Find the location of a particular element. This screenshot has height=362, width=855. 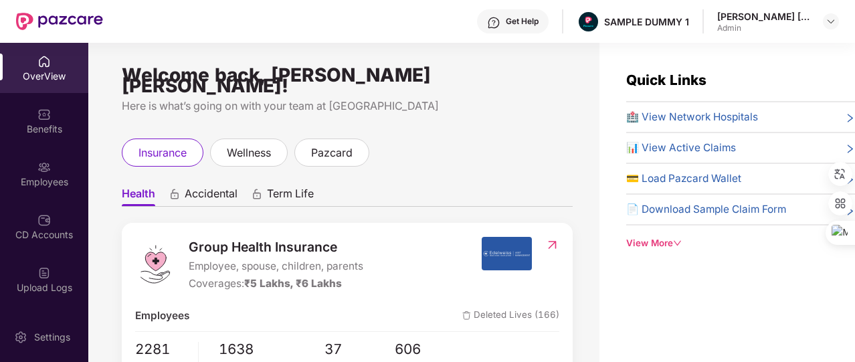

span: wellness is located at coordinates (249, 153).